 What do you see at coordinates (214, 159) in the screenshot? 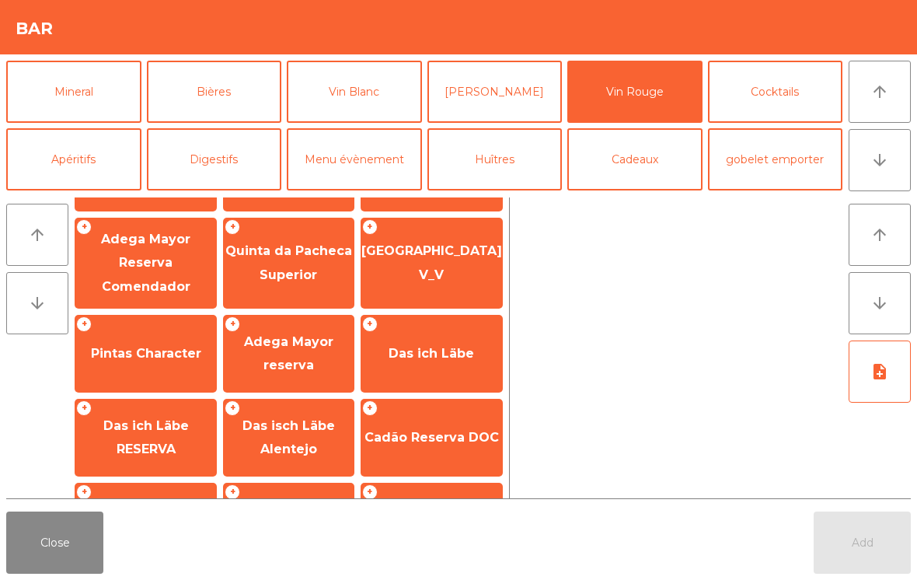
I see `button: Digestifs` at bounding box center [214, 159].